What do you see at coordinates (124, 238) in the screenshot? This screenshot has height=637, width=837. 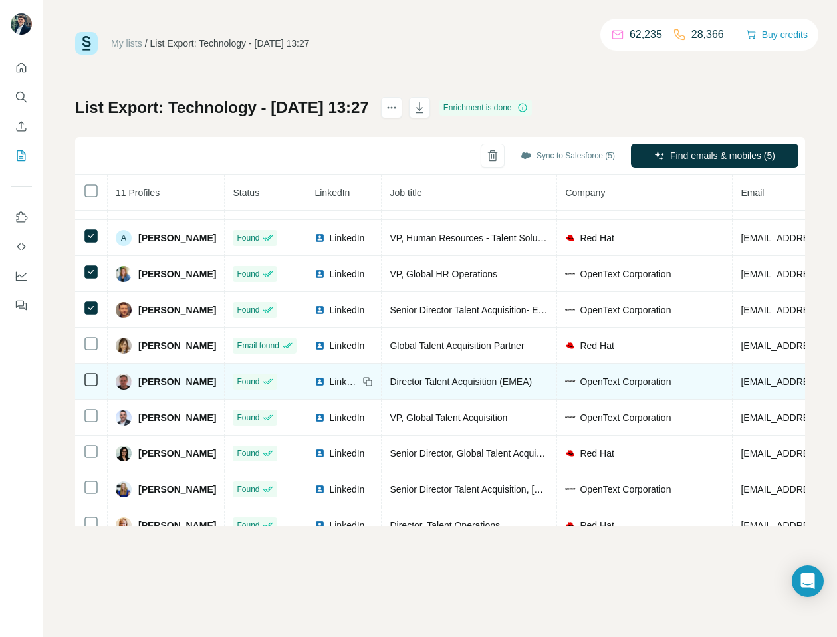 I see `div: A` at bounding box center [124, 238].